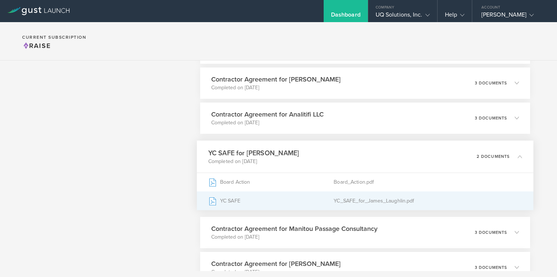 This screenshot has height=277, width=557. Describe the element at coordinates (54, 37) in the screenshot. I see `h2: Current Subscription` at that location.